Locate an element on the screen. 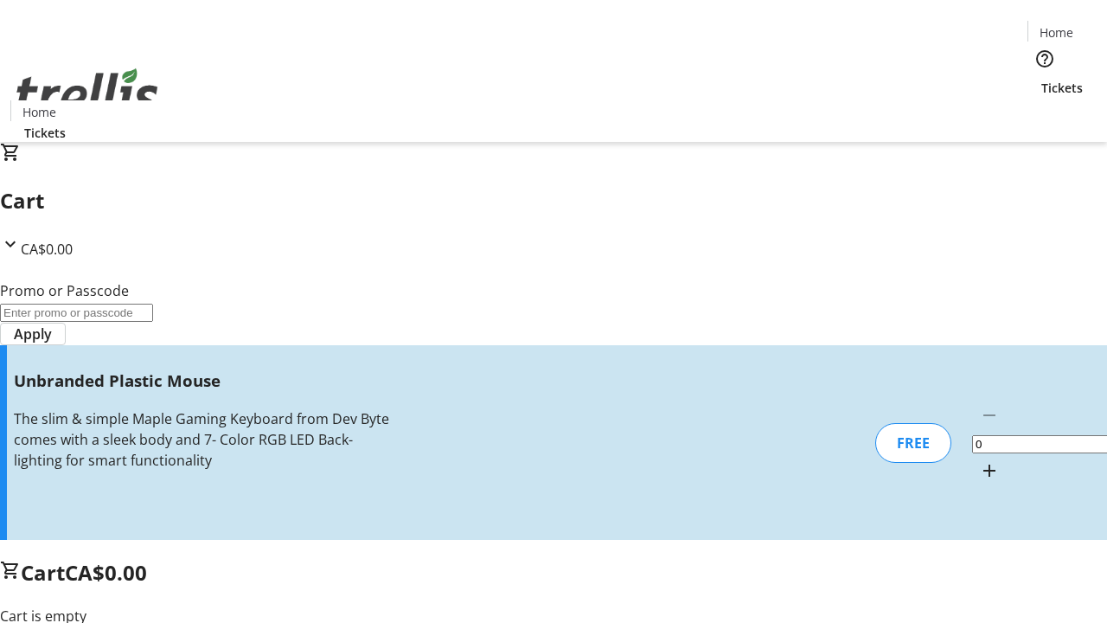 The image size is (1107, 623). div: FREE is located at coordinates (913, 443).